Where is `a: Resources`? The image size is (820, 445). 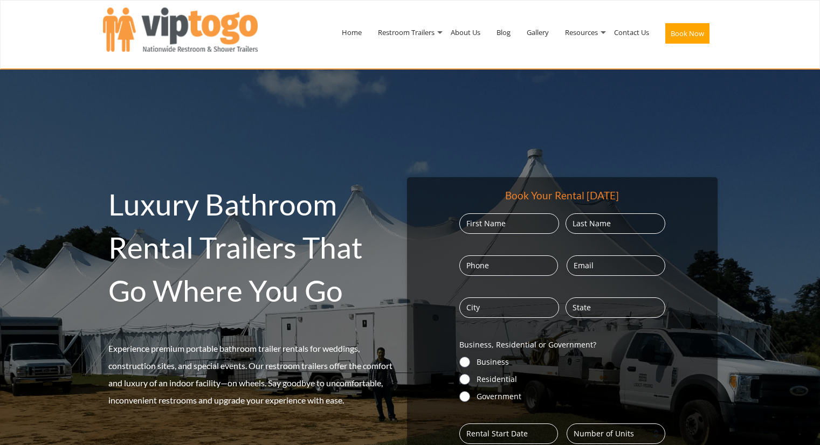 a: Resources is located at coordinates (581, 32).